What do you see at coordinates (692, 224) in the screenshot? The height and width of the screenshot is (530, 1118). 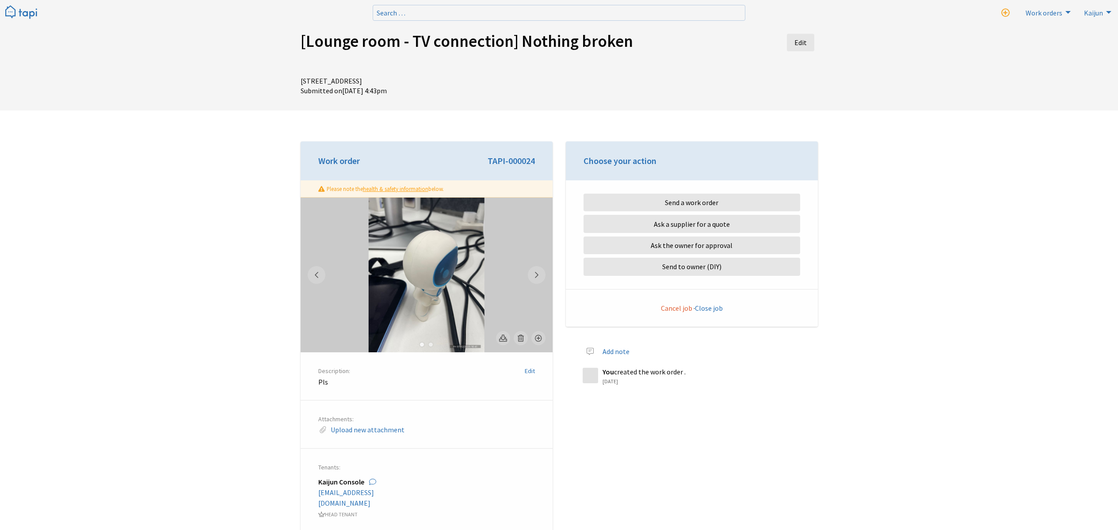 I see `button: Ask a supplier for a quote` at bounding box center [692, 224].